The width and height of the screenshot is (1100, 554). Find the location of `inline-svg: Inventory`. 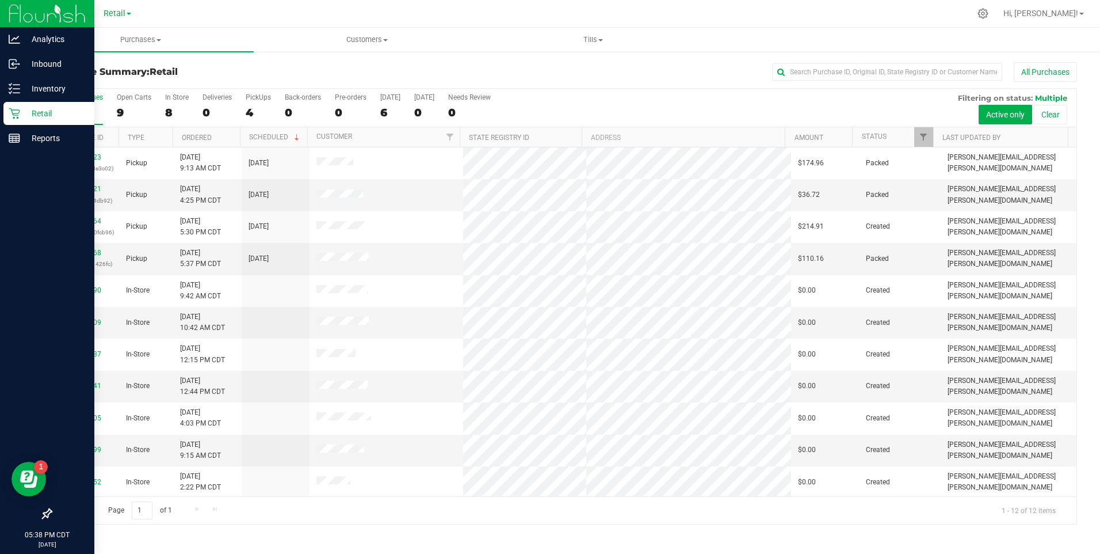

inline-svg: Inventory is located at coordinates (14, 89).